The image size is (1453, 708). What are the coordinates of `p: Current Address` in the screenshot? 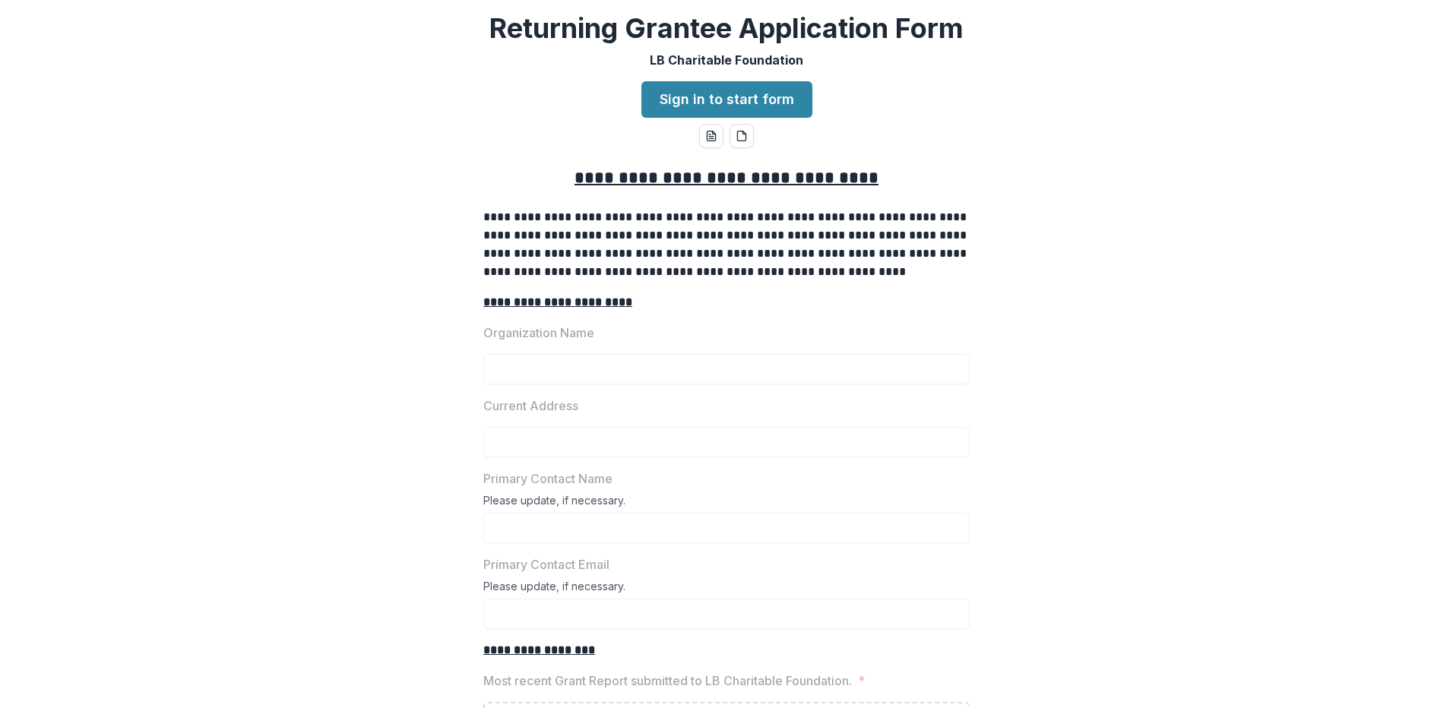 It's located at (531, 406).